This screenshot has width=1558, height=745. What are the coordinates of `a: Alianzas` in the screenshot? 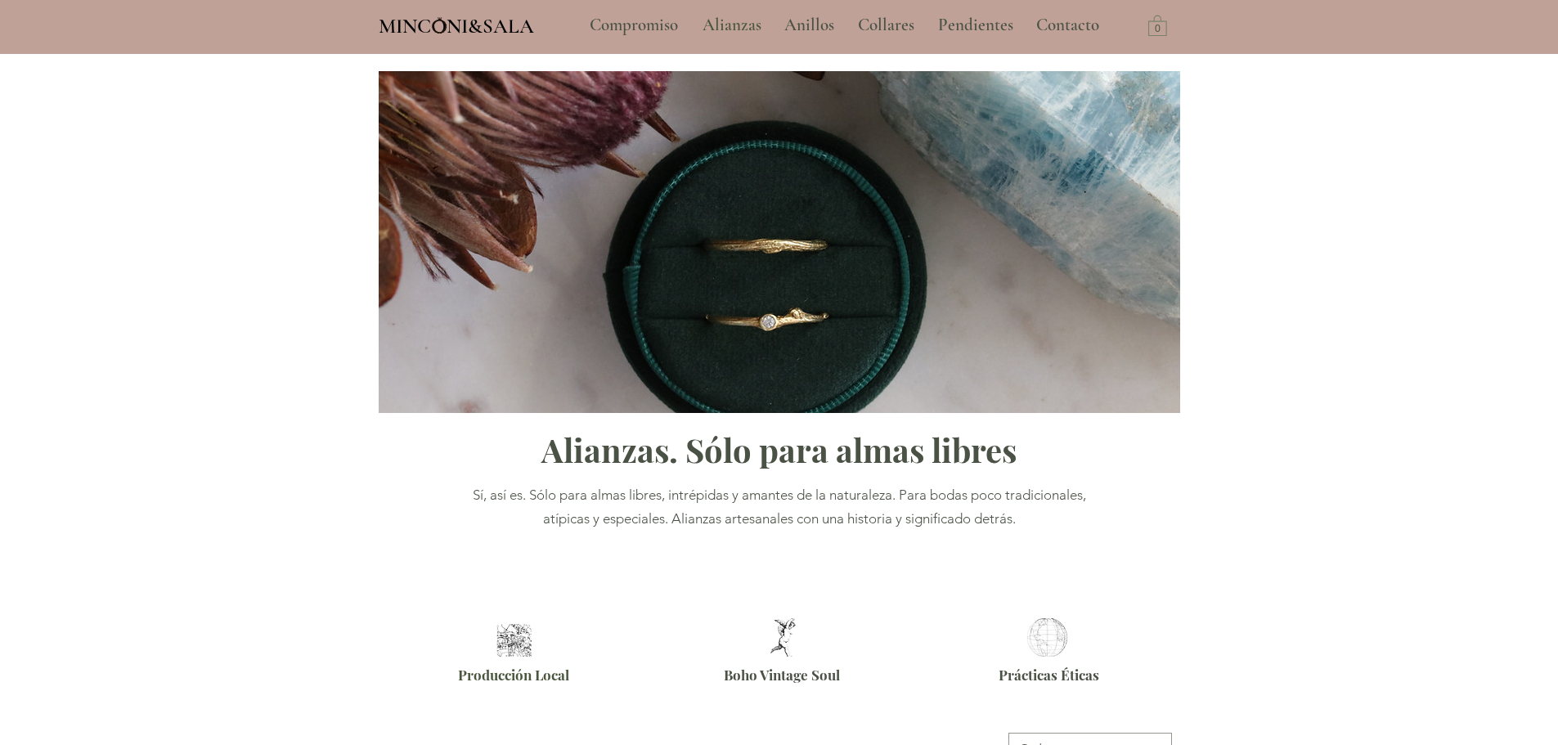 It's located at (731, 25).